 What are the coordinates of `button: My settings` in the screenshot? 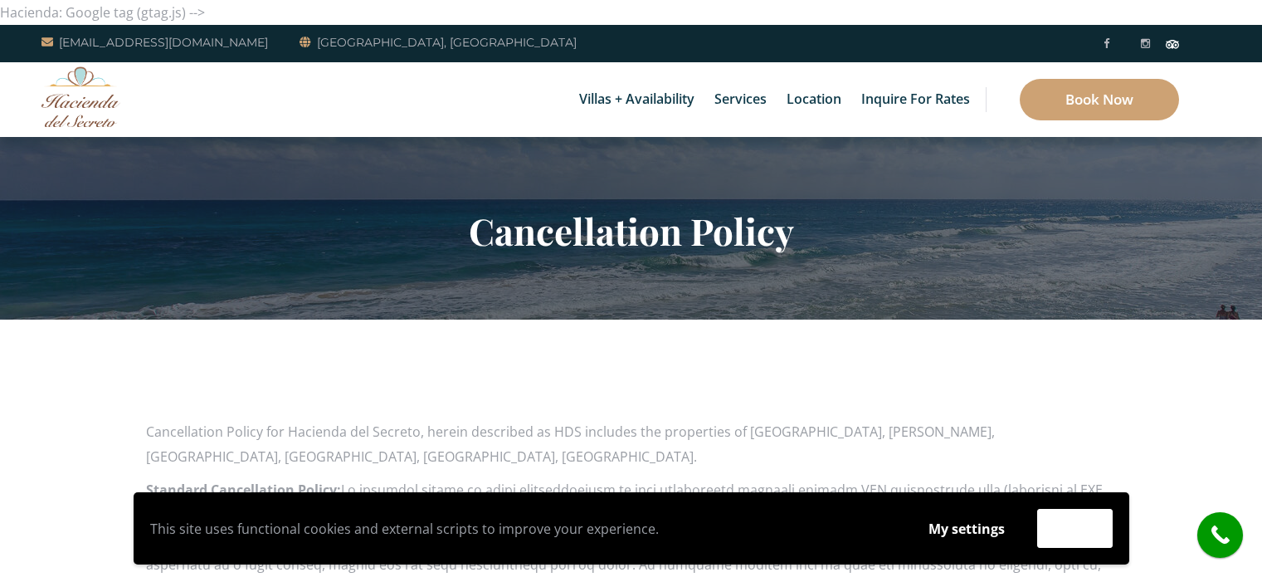 It's located at (967, 529).